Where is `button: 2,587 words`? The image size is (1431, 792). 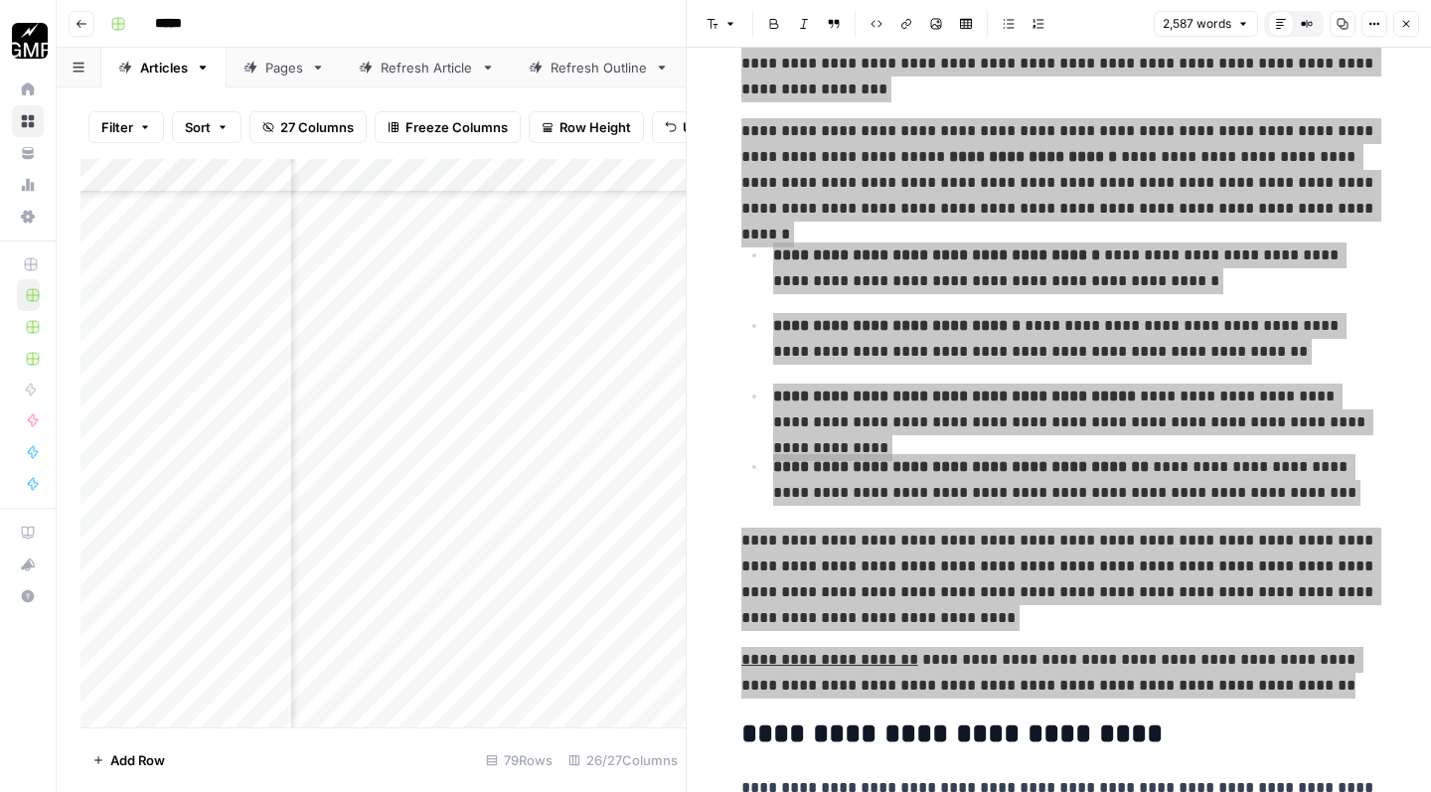
button: 2,587 words is located at coordinates (1206, 24).